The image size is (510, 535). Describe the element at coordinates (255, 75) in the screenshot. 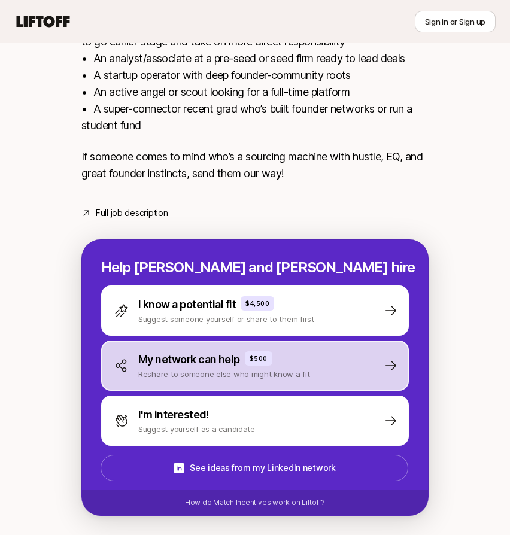

I see `p: • A junior investor at a big fund who wants to go earlier-stage and take on more direct responsib...` at that location.